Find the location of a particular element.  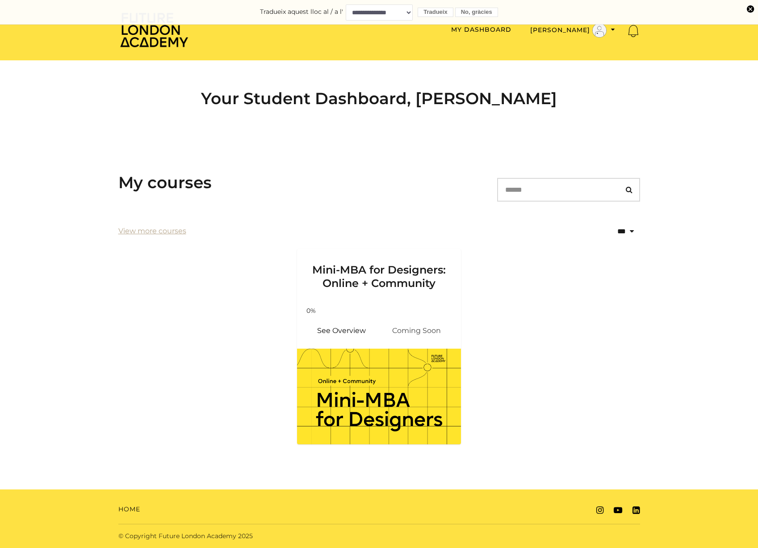

a: Mini-MBA for Designers: Online + Community: See Overview is located at coordinates (342, 330).